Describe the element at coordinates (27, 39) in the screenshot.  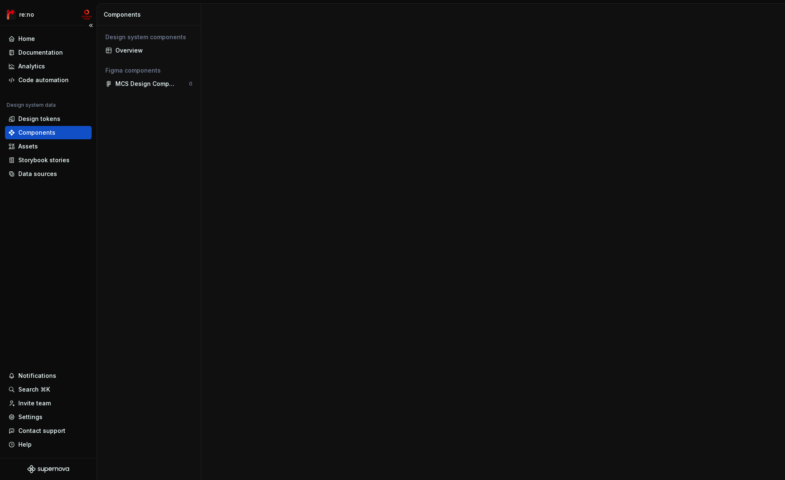
I see `div: Home` at that location.